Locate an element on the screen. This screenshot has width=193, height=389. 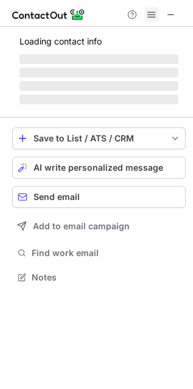
span: AI write personalized message is located at coordinates (98, 168).